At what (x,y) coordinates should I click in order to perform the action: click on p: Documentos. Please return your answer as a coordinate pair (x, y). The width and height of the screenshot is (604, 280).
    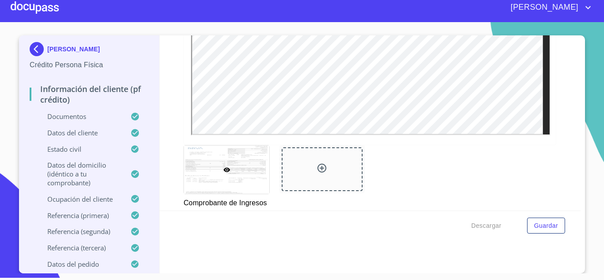
    Looking at the image, I should click on (80, 116).